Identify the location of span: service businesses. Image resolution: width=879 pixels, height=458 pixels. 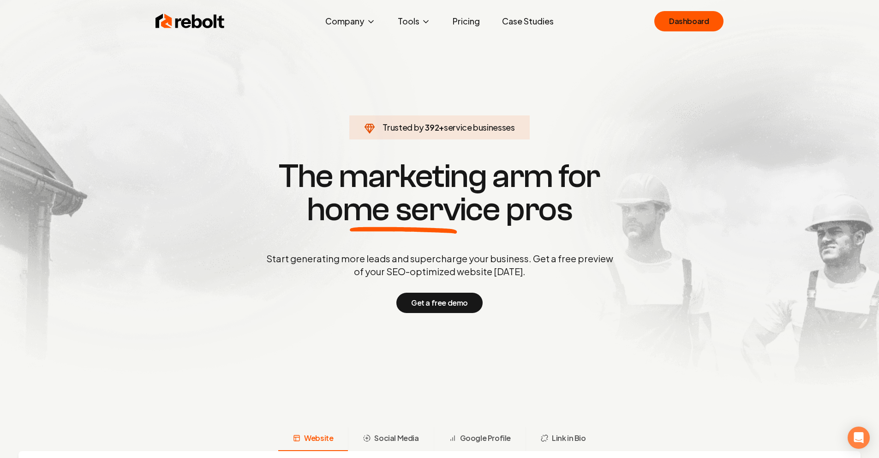
(480, 127).